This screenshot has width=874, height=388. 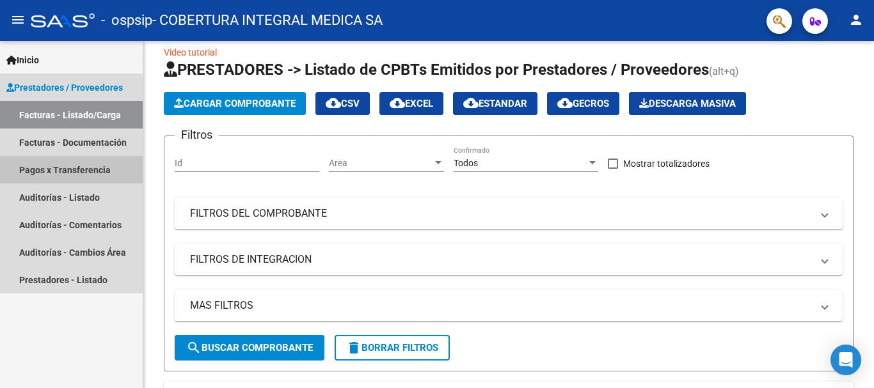 What do you see at coordinates (127, 20) in the screenshot?
I see `span: - ospsip` at bounding box center [127, 20].